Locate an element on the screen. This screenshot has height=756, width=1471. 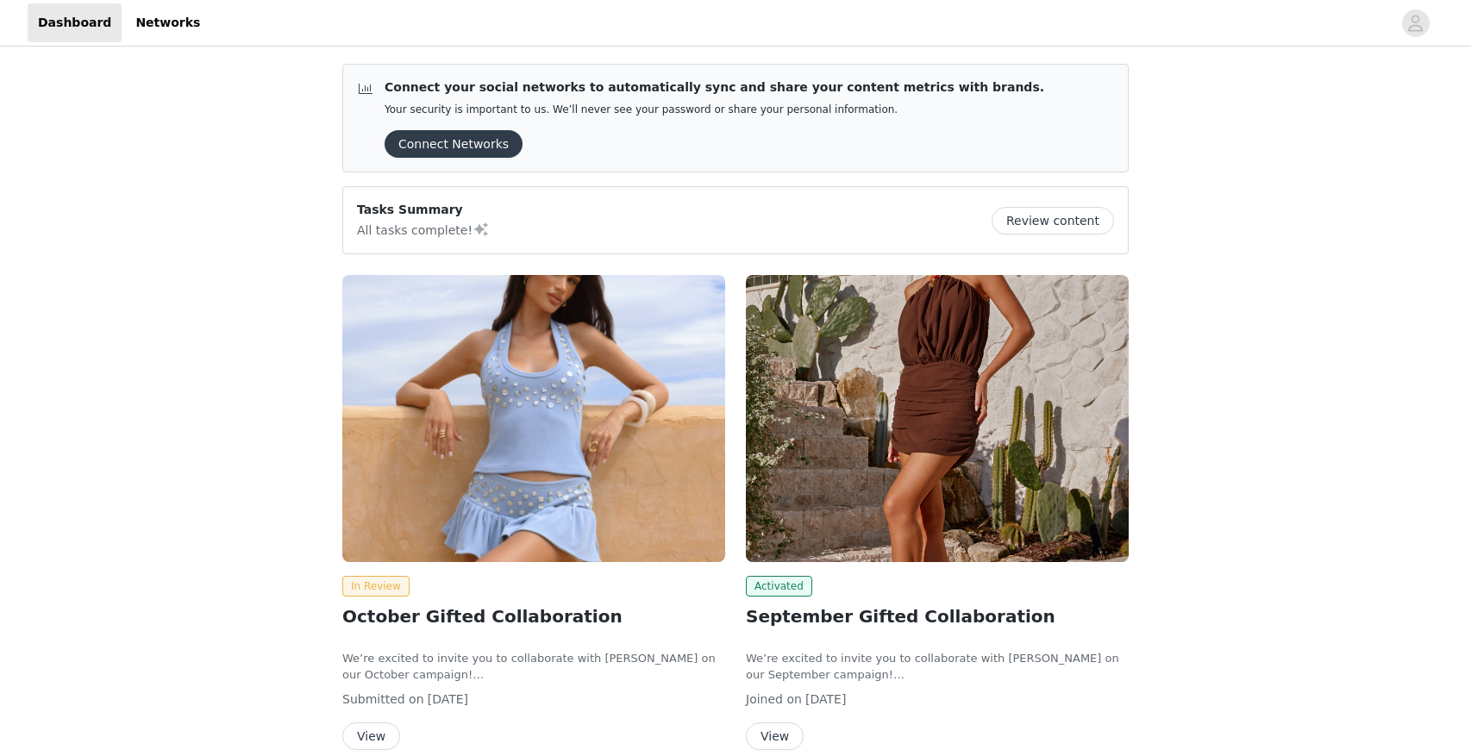
div: avatar is located at coordinates (1414, 23).